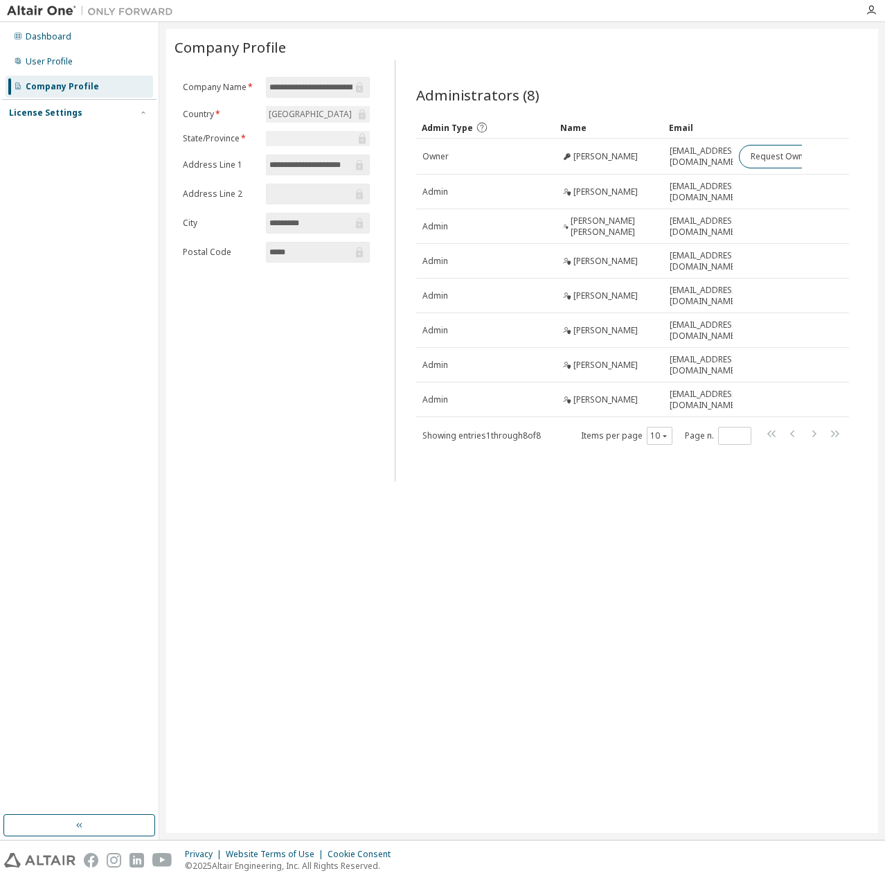 The image size is (885, 880). I want to click on img: Altair One, so click(93, 11).